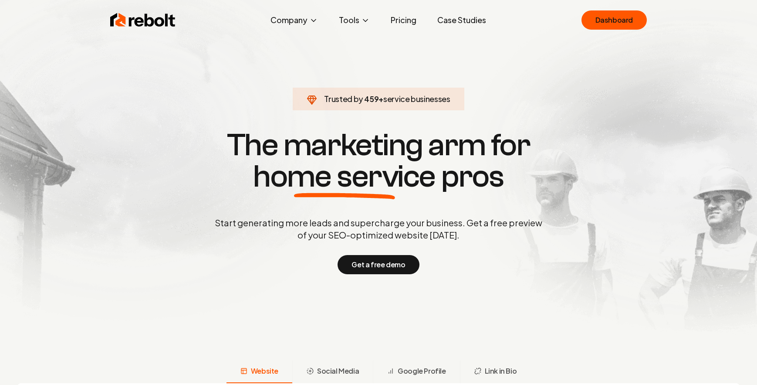 Image resolution: width=757 pixels, height=385 pixels. Describe the element at coordinates (354, 20) in the screenshot. I see `button: Tools` at that location.